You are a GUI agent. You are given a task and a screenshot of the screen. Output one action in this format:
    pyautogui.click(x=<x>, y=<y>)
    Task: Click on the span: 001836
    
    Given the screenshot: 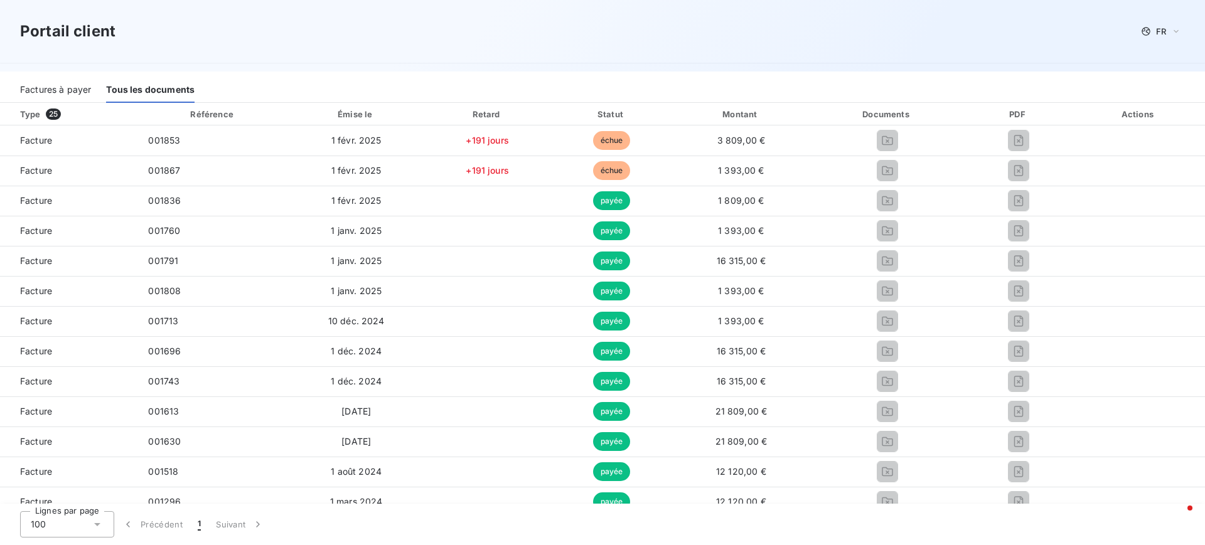 What is the action you would take?
    pyautogui.click(x=164, y=200)
    